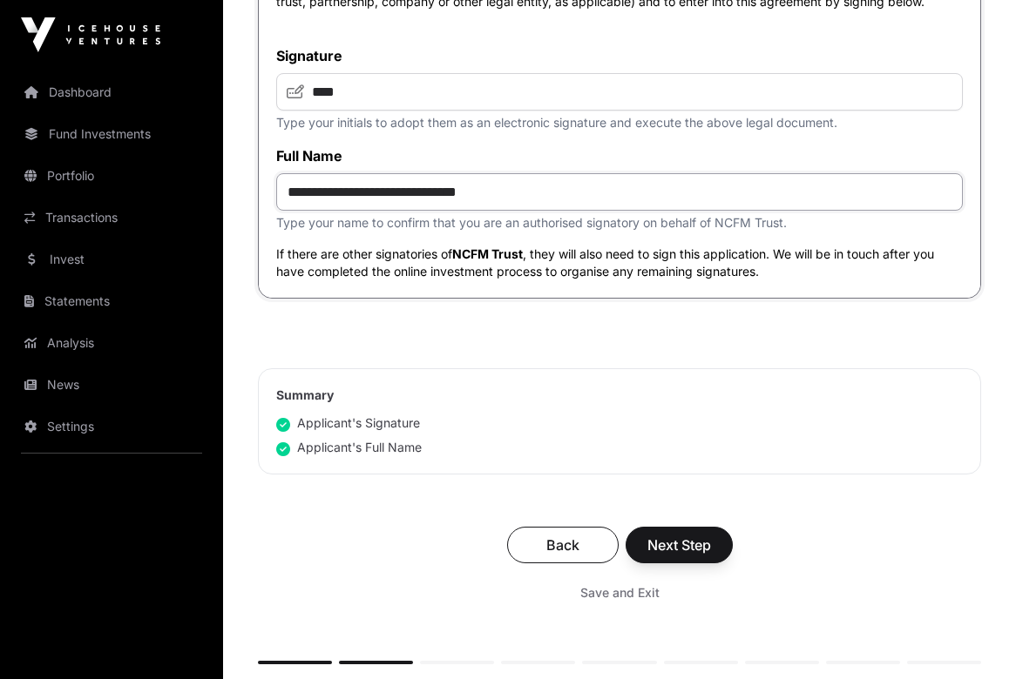 This screenshot has height=679, width=1016. I want to click on div: Chat Widget, so click(972, 638).